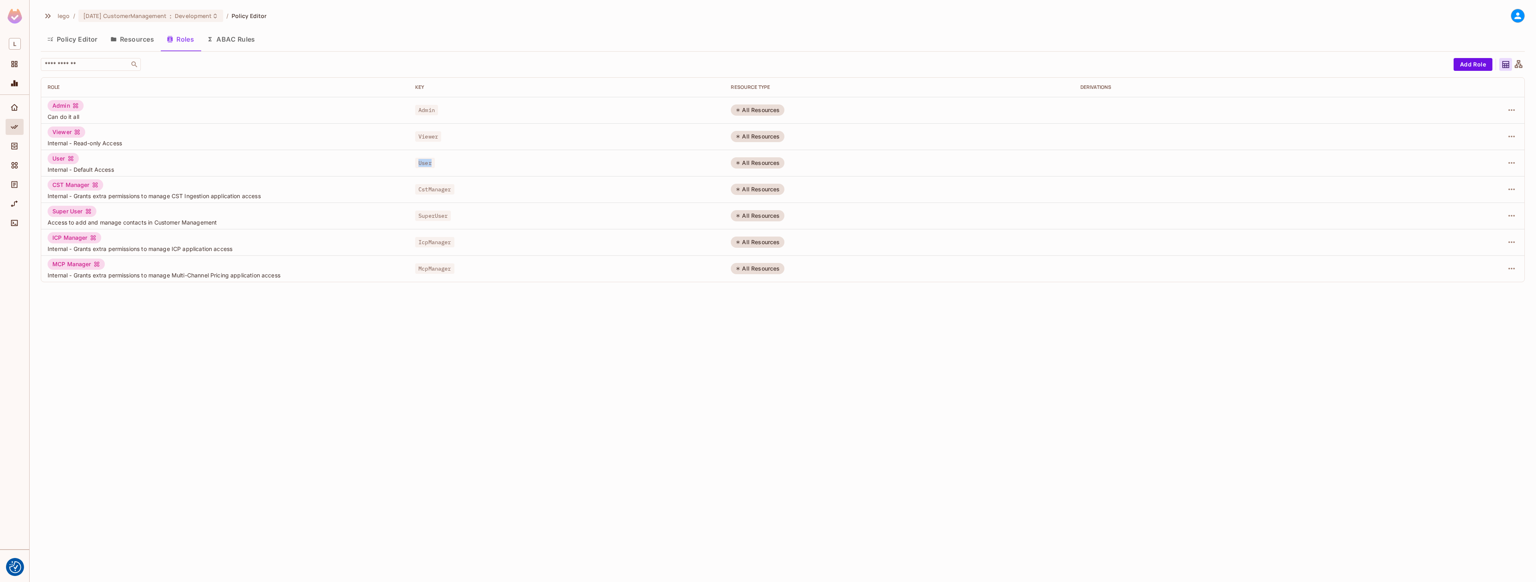 The height and width of the screenshot is (582, 1536). What do you see at coordinates (225, 196) in the screenshot?
I see `span: Internal - Grants extra permissions to manage CST Ingestion application access` at bounding box center [225, 196].